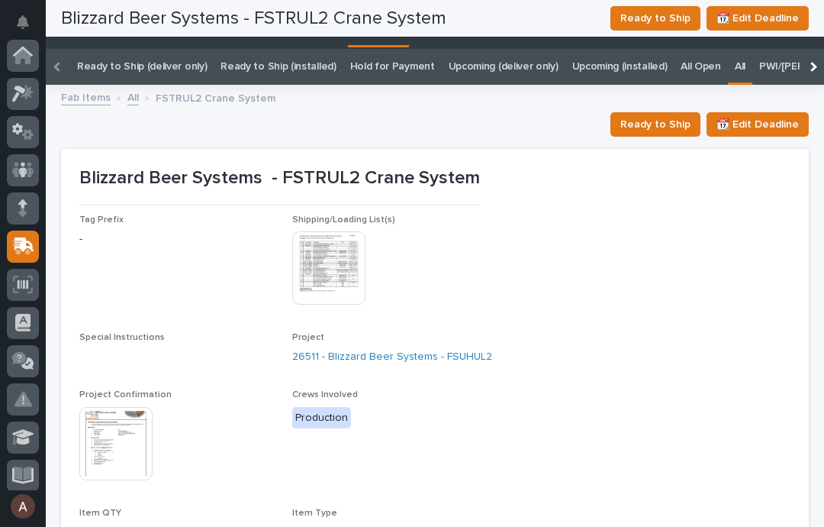 This screenshot has height=527, width=824. Describe the element at coordinates (758, 124) in the screenshot. I see `span: 📆 Edit Deadline` at that location.